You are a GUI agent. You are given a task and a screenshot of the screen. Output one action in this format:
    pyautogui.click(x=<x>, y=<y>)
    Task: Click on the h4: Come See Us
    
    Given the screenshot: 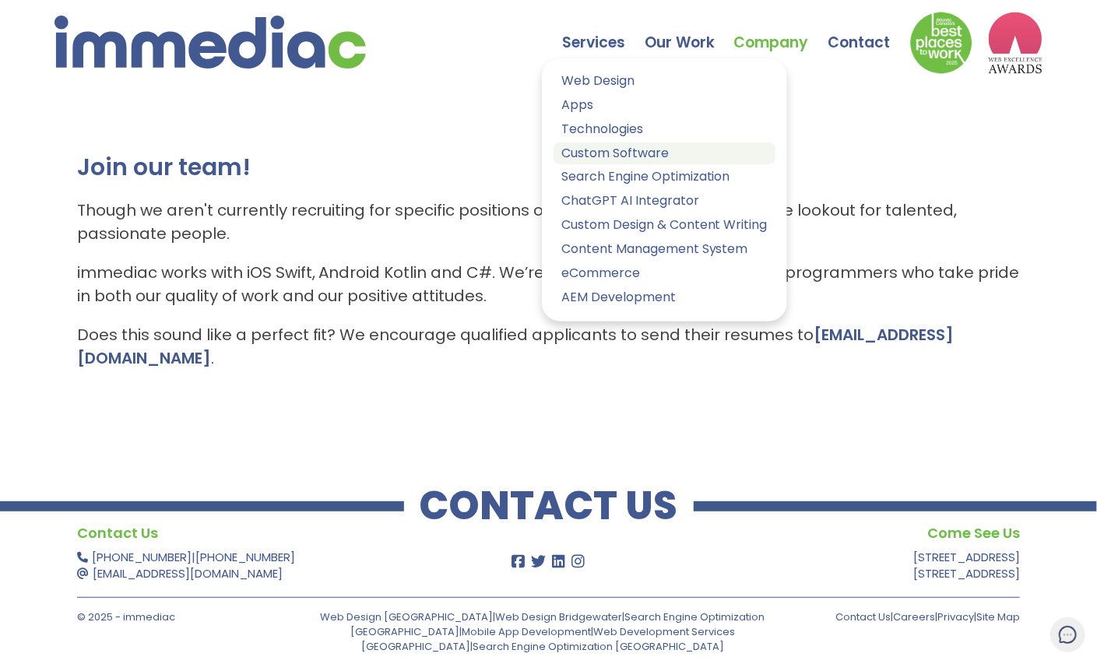 What is the action you would take?
    pyautogui.click(x=829, y=533)
    